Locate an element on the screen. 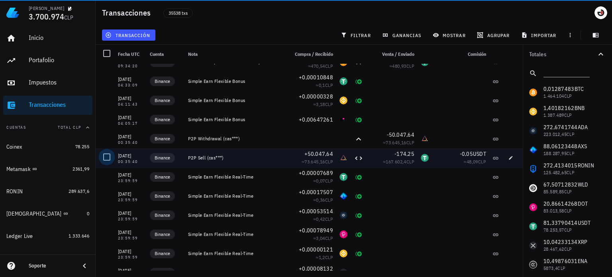 The width and height of the screenshot is (612, 277). button: mostrar is located at coordinates (450, 35).